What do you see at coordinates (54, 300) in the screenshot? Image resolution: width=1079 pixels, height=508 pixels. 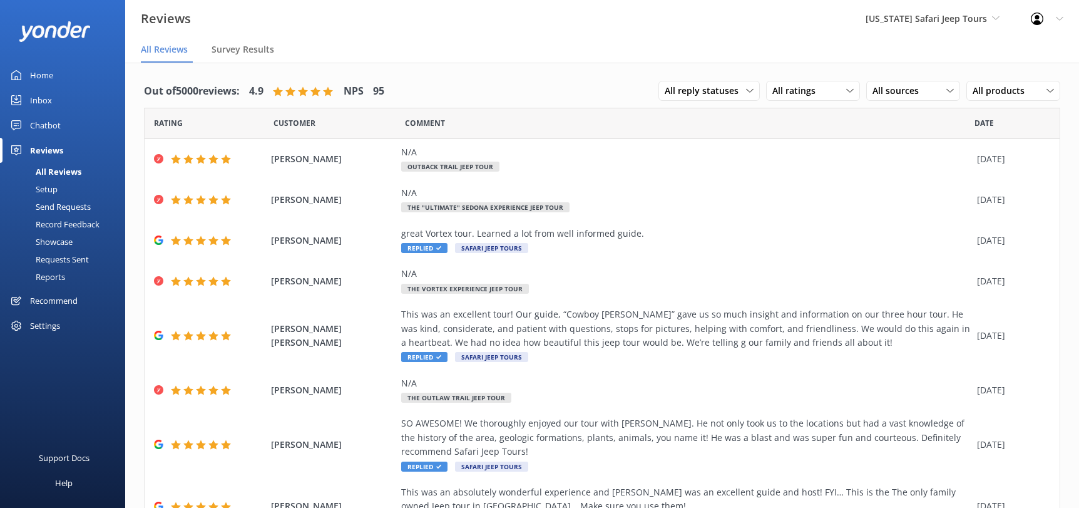 I see `div: Recommend` at bounding box center [54, 300].